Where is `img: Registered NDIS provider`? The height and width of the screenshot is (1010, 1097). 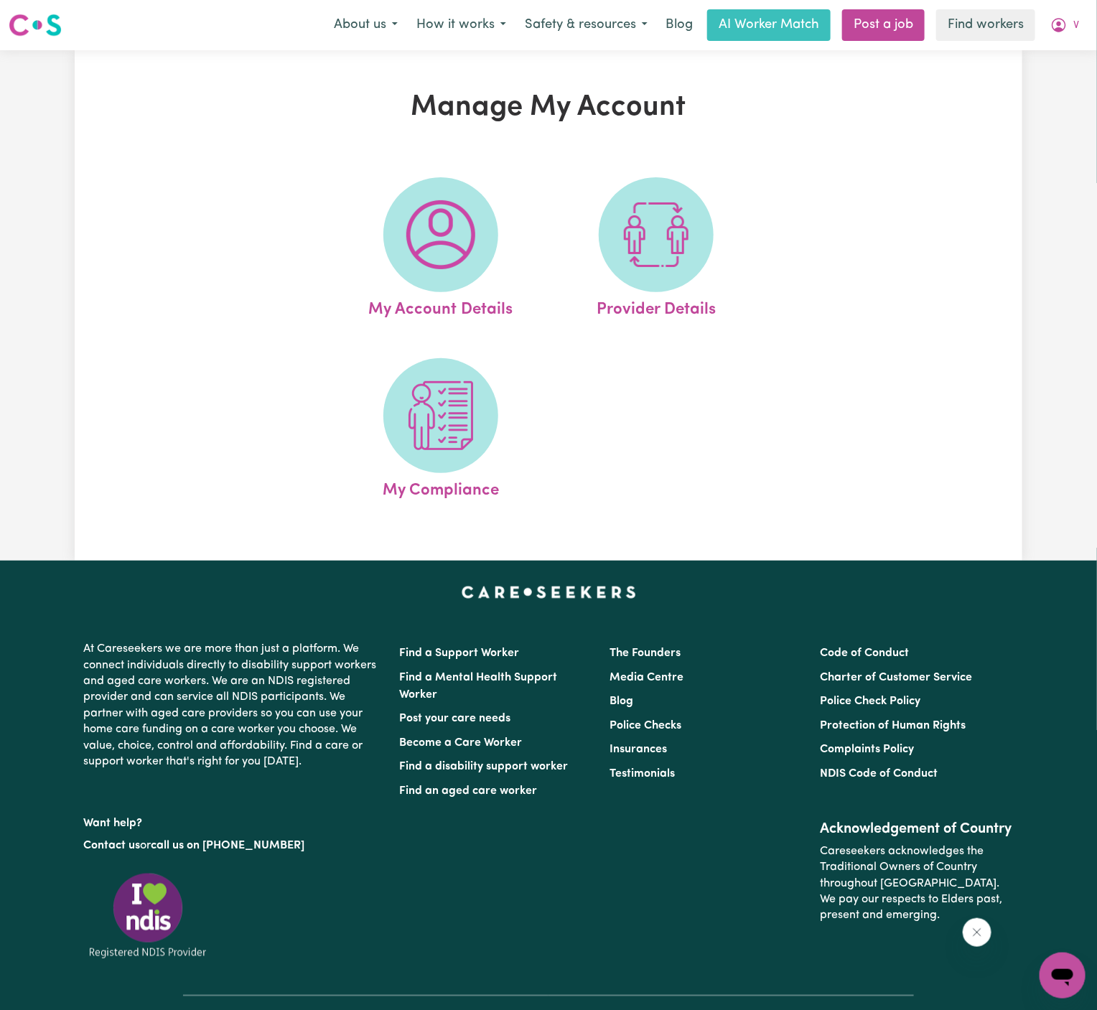
img: Registered NDIS provider is located at coordinates (148, 916).